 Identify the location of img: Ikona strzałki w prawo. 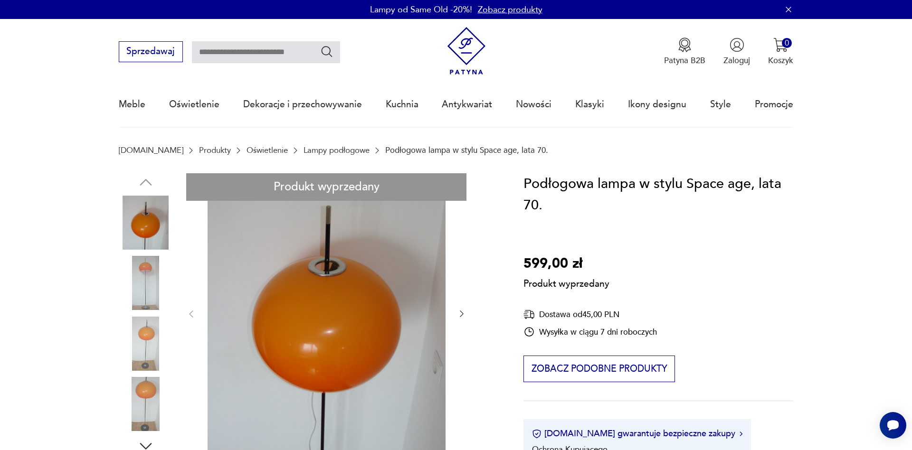
(741, 434).